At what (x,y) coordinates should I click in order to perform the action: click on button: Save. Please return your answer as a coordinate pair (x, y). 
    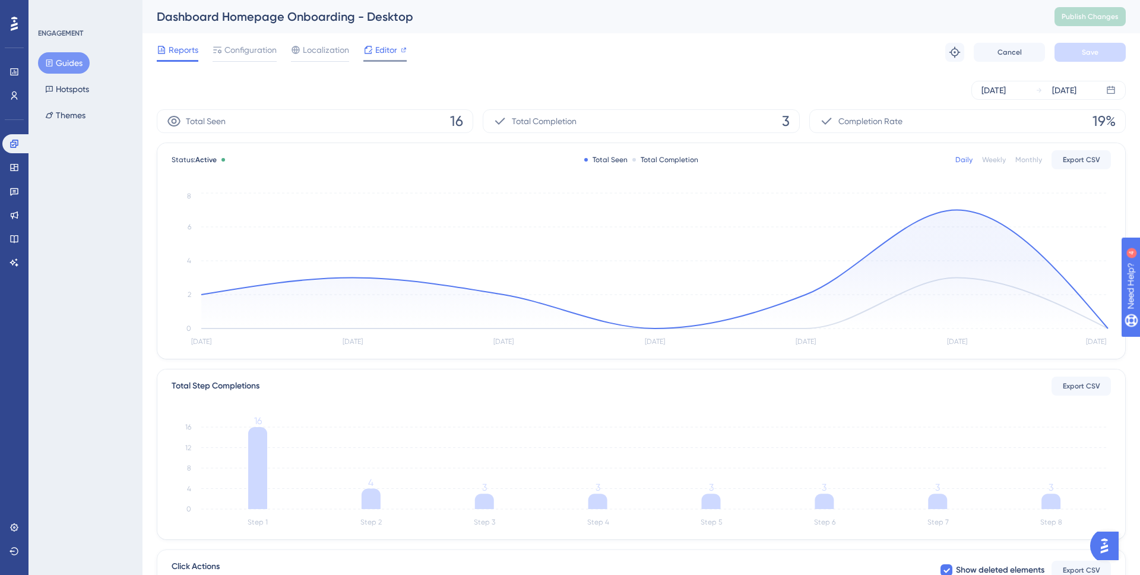
    Looking at the image, I should click on (1090, 52).